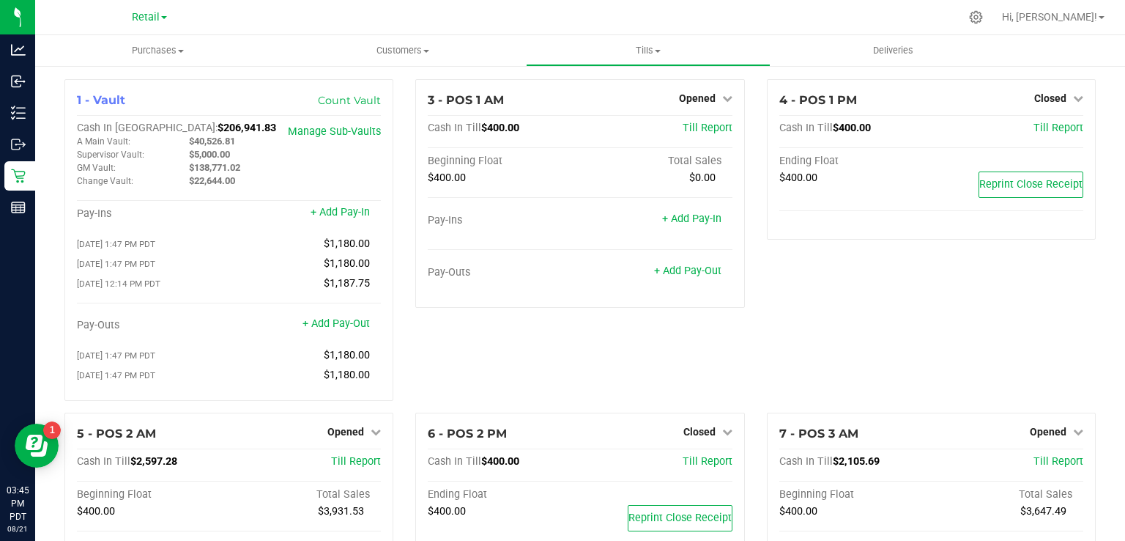  Describe the element at coordinates (466, 100) in the screenshot. I see `span: 3 - POS 1 AM` at that location.